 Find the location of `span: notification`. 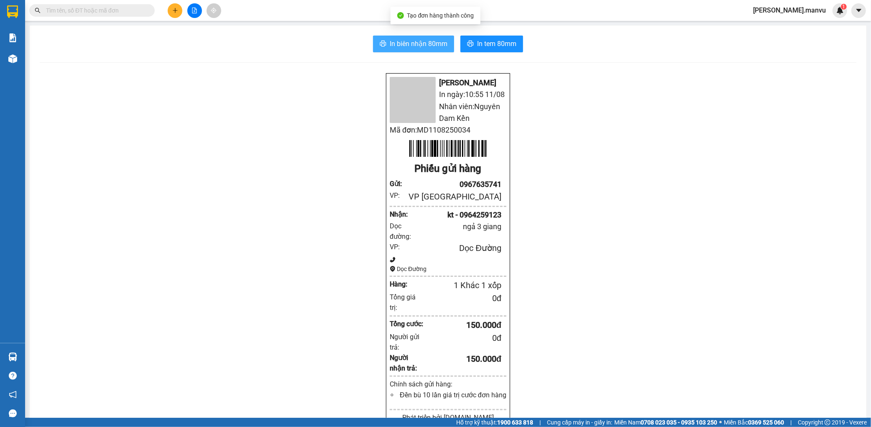

span: notification is located at coordinates (13, 394).